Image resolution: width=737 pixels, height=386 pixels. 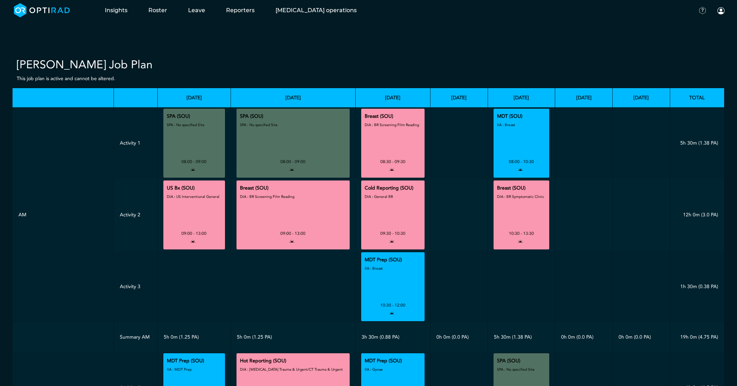 What do you see at coordinates (393, 305) in the screenshot?
I see `div: 10:30 - 12:00` at bounding box center [393, 305].